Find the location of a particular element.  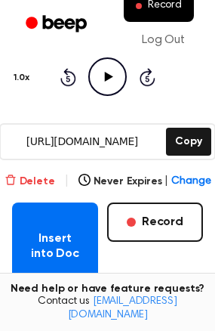

a: Beep is located at coordinates (57, 24).